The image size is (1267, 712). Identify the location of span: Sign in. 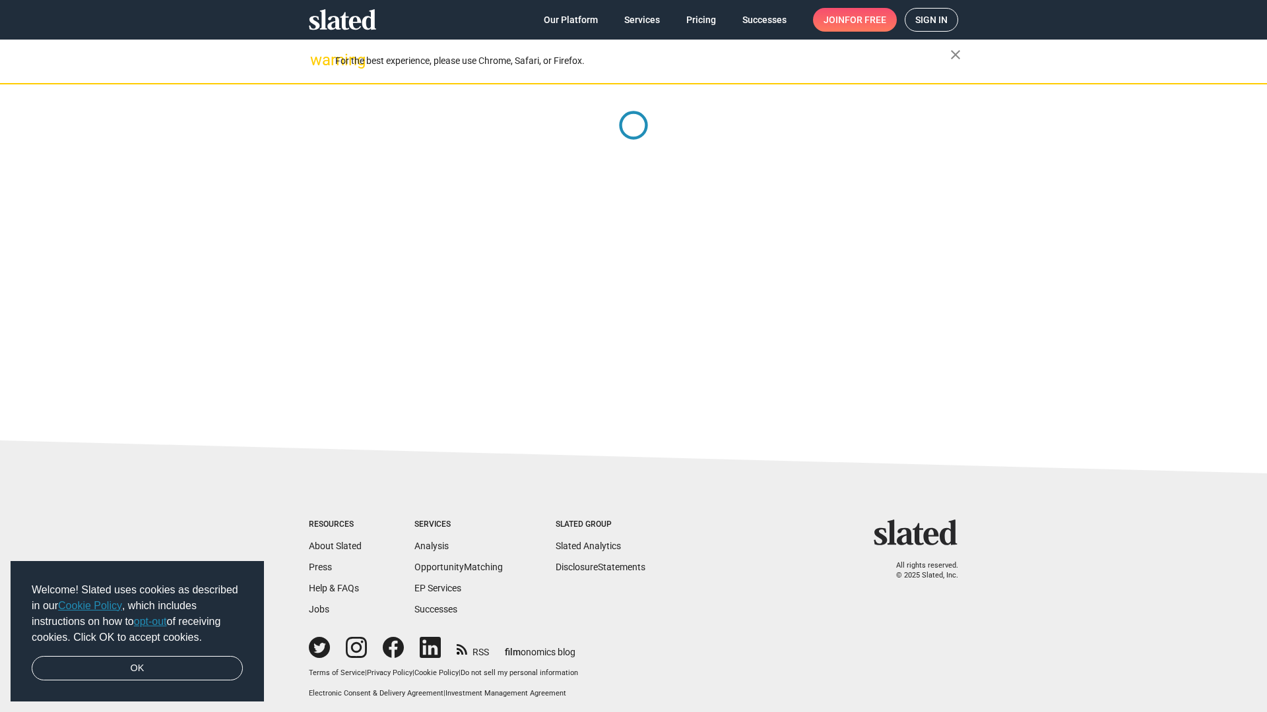
(931, 20).